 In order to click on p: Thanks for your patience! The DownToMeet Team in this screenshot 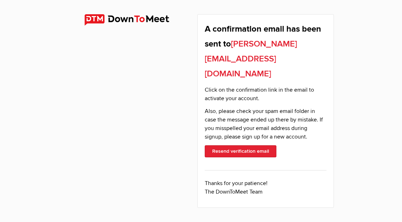, I will do `click(266, 190)`.